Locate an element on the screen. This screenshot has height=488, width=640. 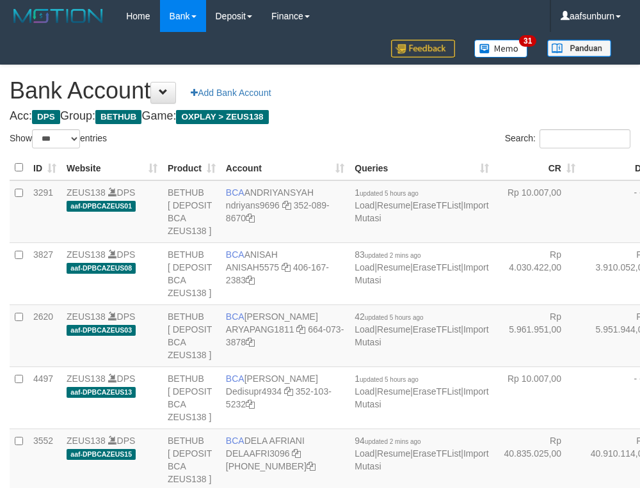
a: Copy ANISAH5575 to clipboard is located at coordinates (286, 268).